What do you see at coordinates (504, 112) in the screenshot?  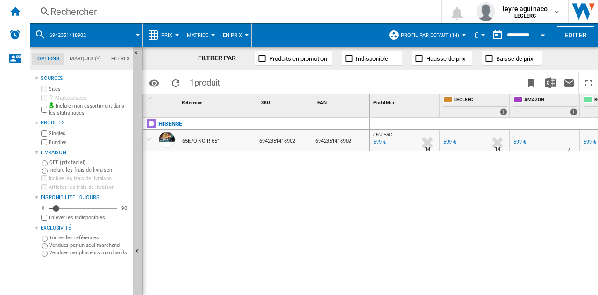 I see `div: 1 offers sold by LECLERC` at bounding box center [504, 112].